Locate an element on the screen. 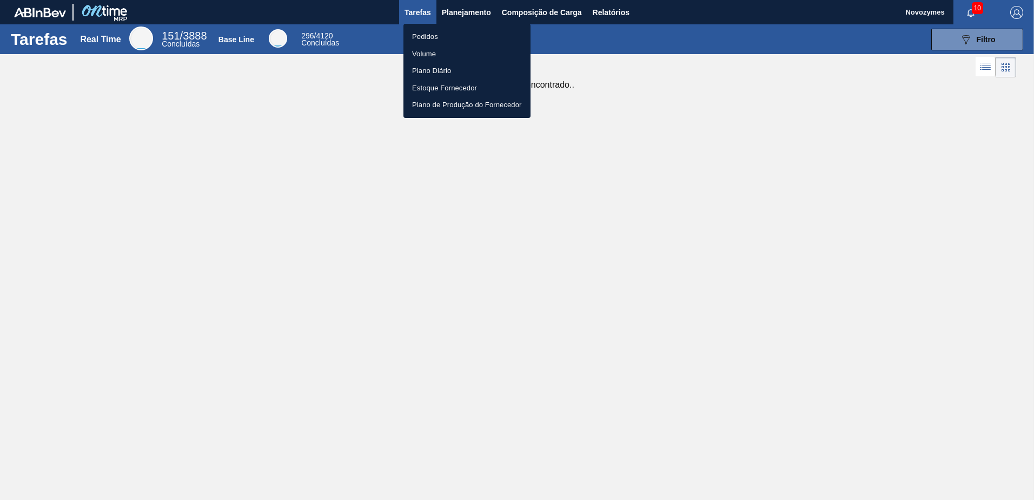 This screenshot has width=1034, height=500. li: Plano de Produção do Fornecedor is located at coordinates (467, 105).